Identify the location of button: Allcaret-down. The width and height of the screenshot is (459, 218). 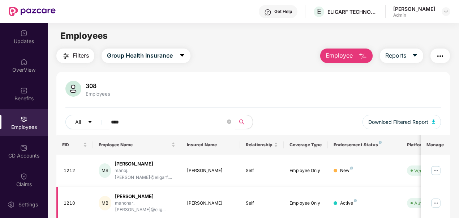
(87, 122).